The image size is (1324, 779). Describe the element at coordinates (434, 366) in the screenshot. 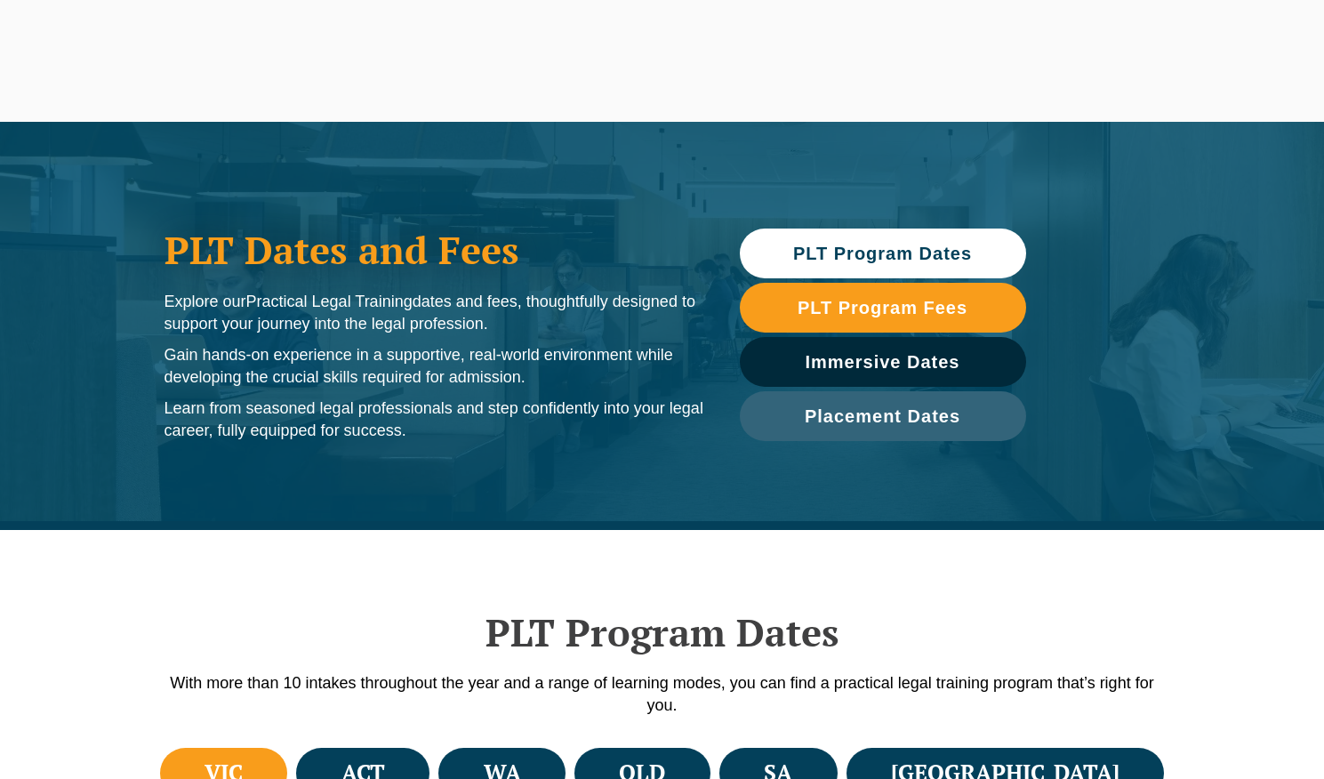

I see `p: Gain hands-on experience in a supportive, real-world environment while developing the crucial ski...` at that location.